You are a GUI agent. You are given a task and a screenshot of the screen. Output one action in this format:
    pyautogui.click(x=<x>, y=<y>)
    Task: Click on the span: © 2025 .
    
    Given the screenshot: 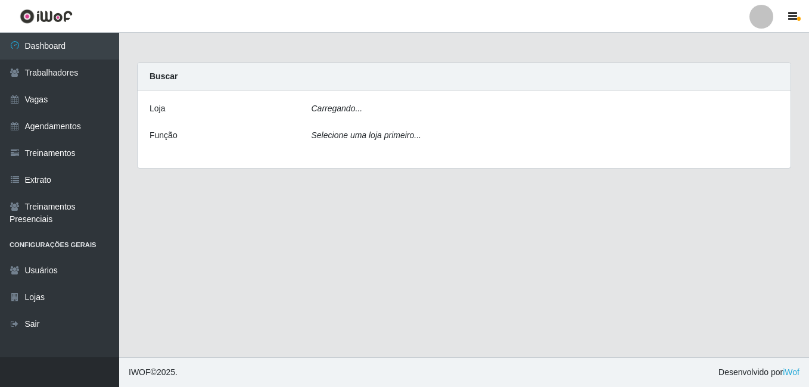 What is the action you would take?
    pyautogui.click(x=153, y=372)
    